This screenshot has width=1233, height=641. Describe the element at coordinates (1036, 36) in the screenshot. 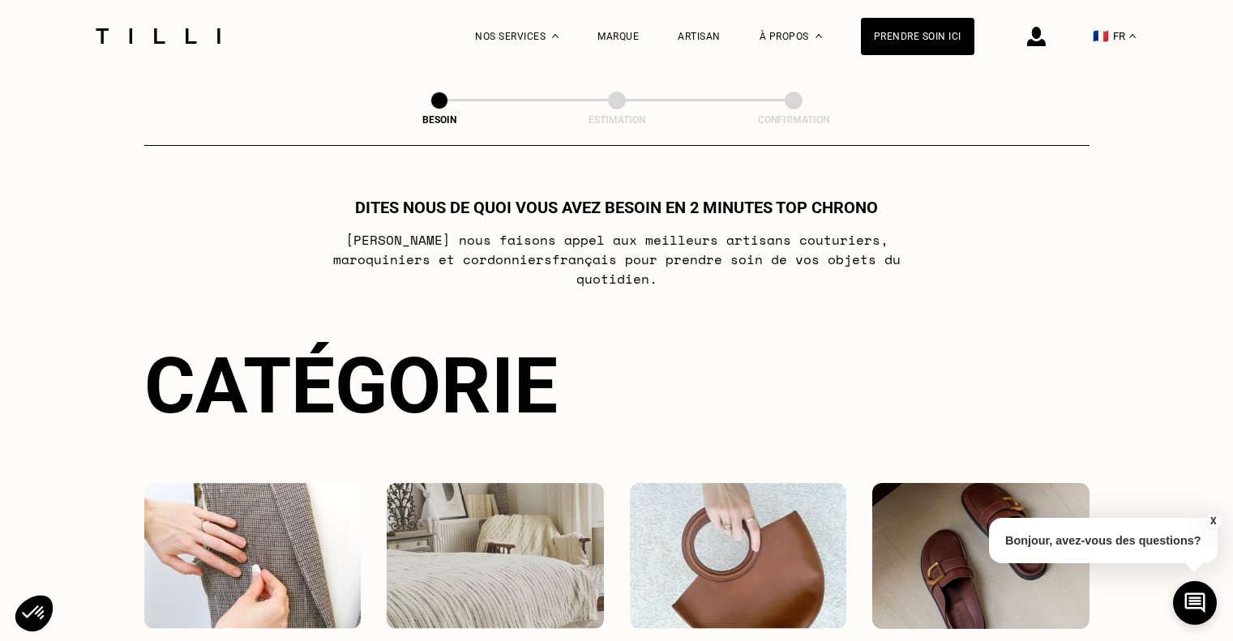

I see `img: icône connexion` at that location.